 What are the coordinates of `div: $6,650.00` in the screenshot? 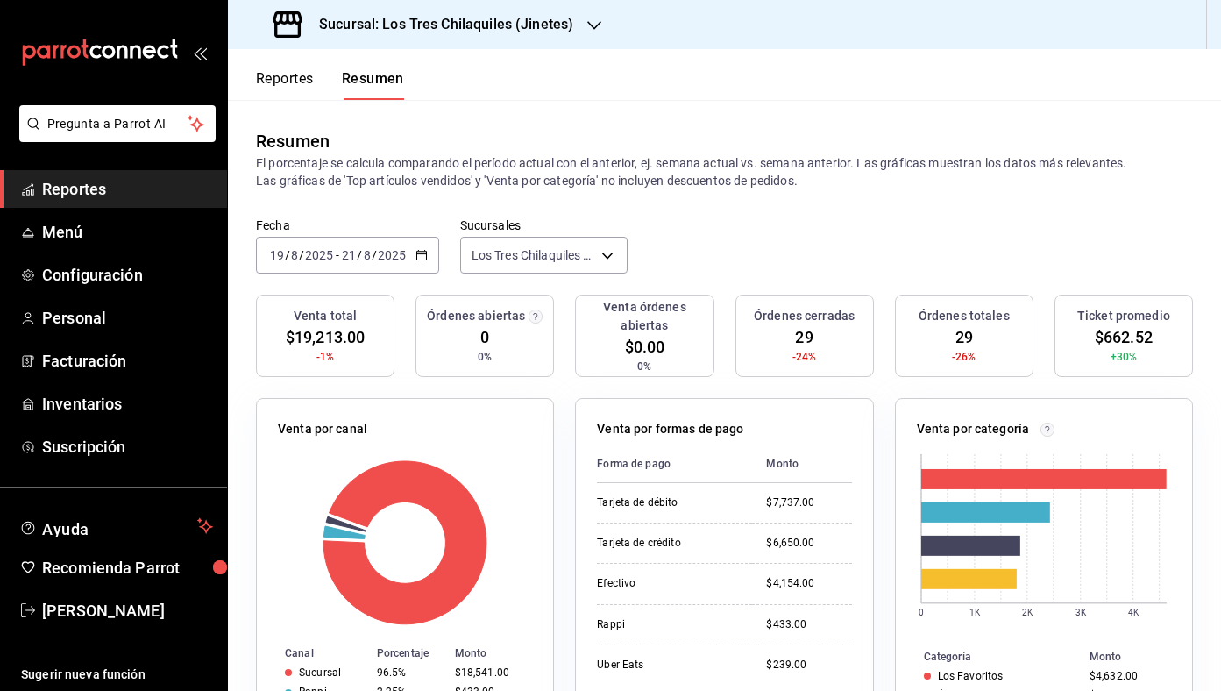 It's located at (808, 543).